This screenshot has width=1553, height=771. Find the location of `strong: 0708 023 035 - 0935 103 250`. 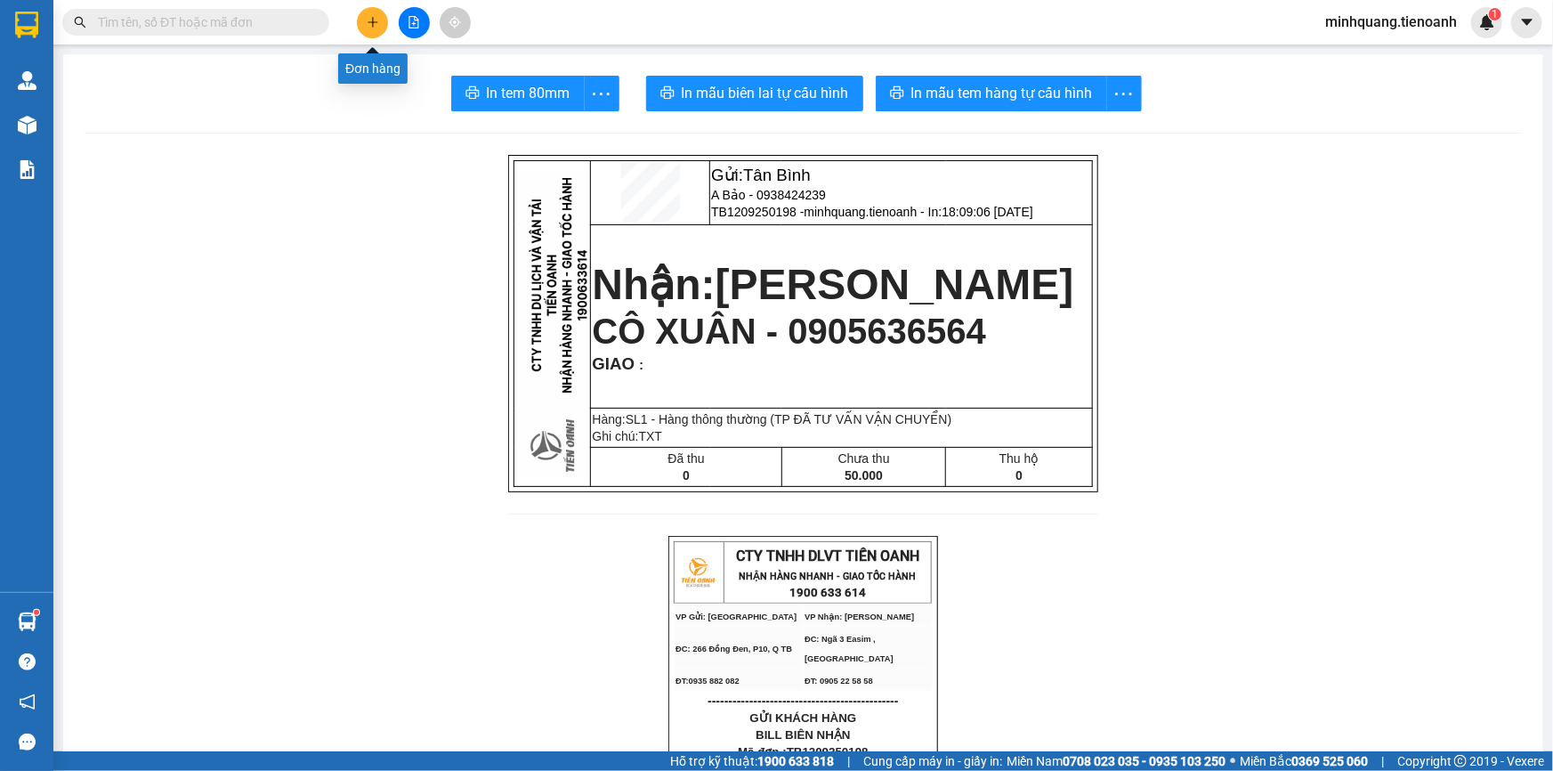

strong: 0708 023 035 - 0935 103 250 is located at coordinates (1144, 761).